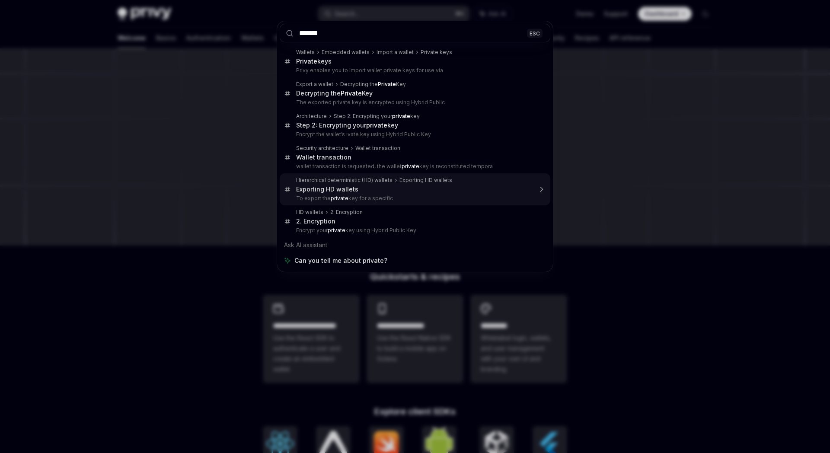  What do you see at coordinates (414, 230) in the screenshot?
I see `p: Encrypt your key using Hybrid Public Key` at bounding box center [414, 230].